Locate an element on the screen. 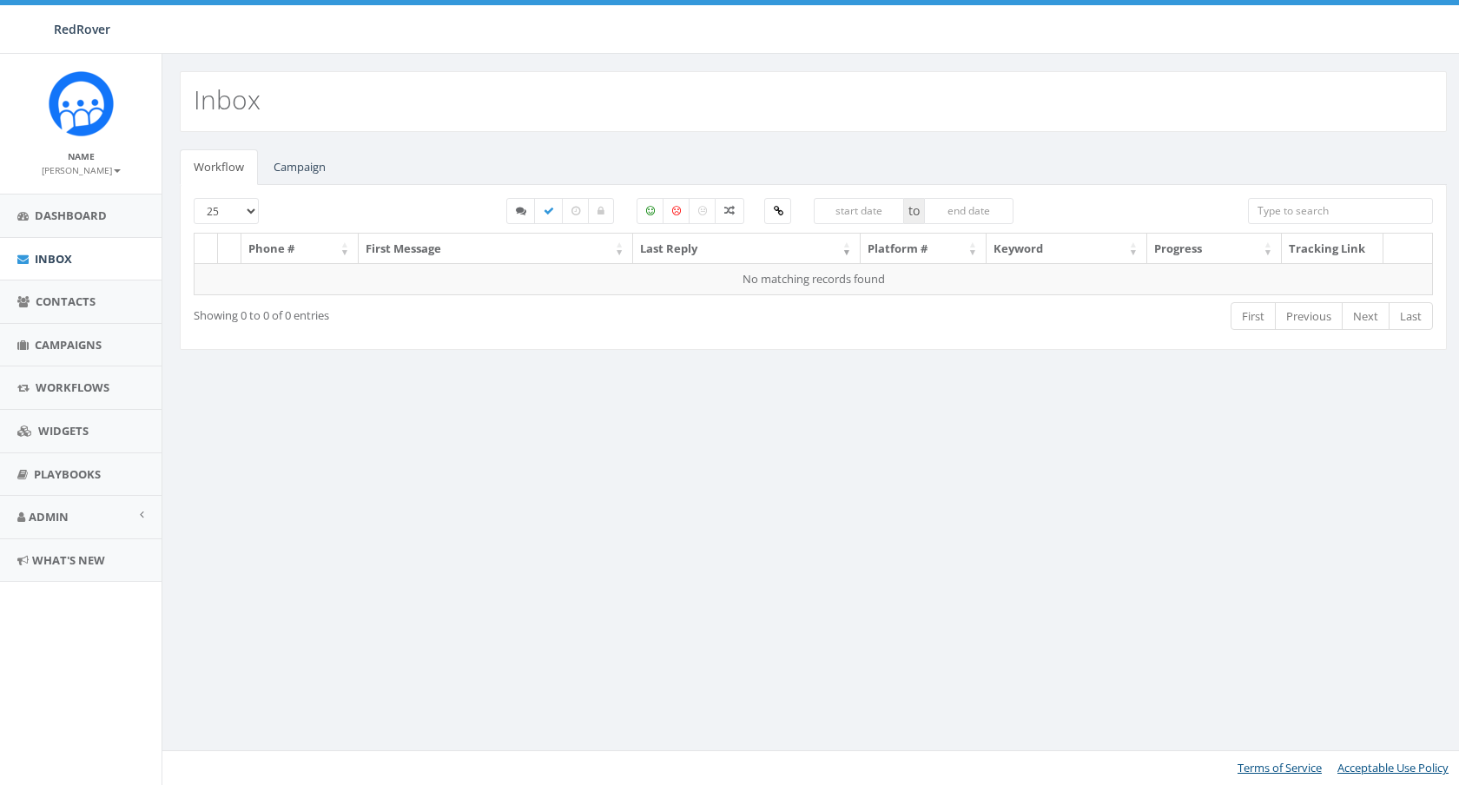 The width and height of the screenshot is (1459, 785). input: start date is located at coordinates (859, 211).